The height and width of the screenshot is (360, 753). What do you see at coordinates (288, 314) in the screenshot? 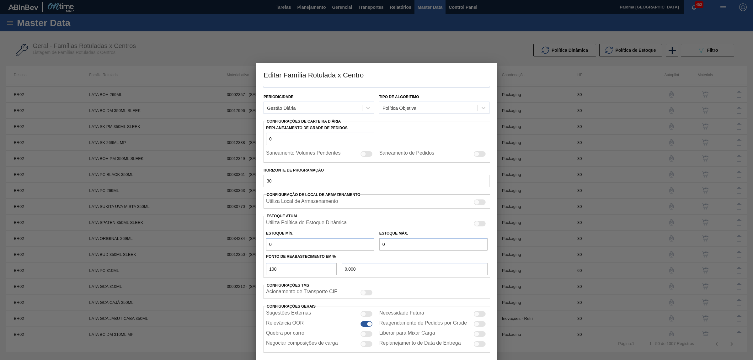
I see `label: Sugestões Externas` at bounding box center [288, 314].